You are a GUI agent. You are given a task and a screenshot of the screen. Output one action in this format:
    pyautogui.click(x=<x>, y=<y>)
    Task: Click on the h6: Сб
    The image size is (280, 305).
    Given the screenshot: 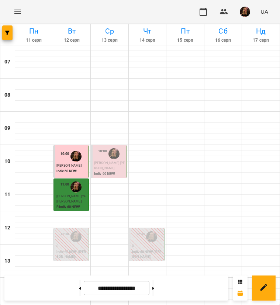 What is the action you would take?
    pyautogui.click(x=223, y=31)
    